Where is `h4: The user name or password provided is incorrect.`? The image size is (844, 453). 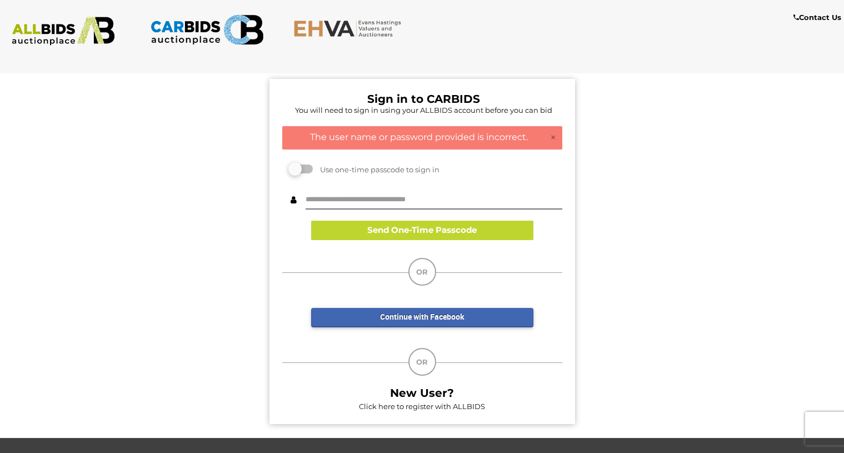
h4: The user name or password provided is incorrect. is located at coordinates (422, 137).